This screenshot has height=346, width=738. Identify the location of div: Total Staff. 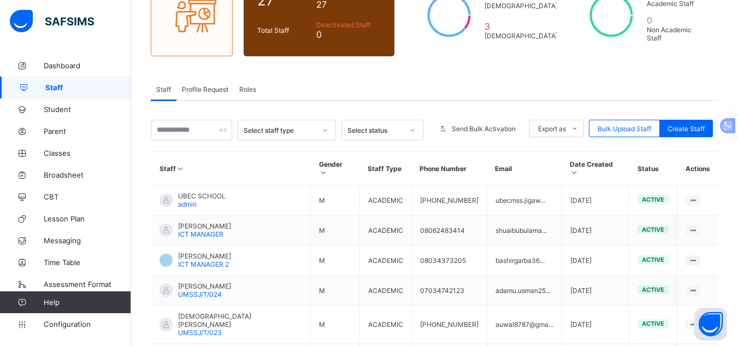
(284, 30).